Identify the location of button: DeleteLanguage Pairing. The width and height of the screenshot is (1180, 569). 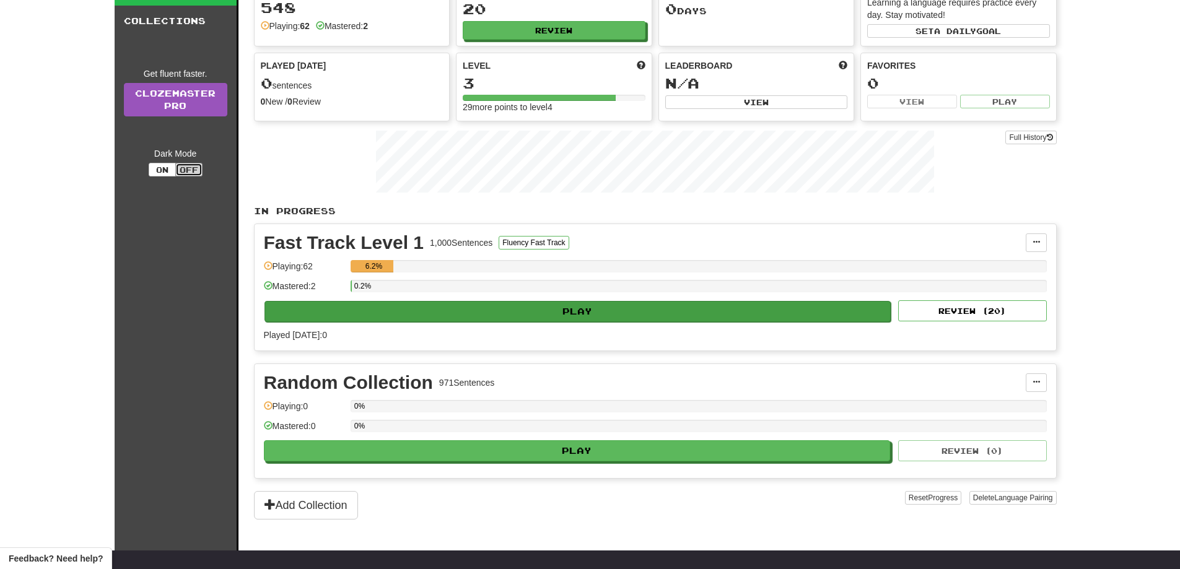
(1013, 498).